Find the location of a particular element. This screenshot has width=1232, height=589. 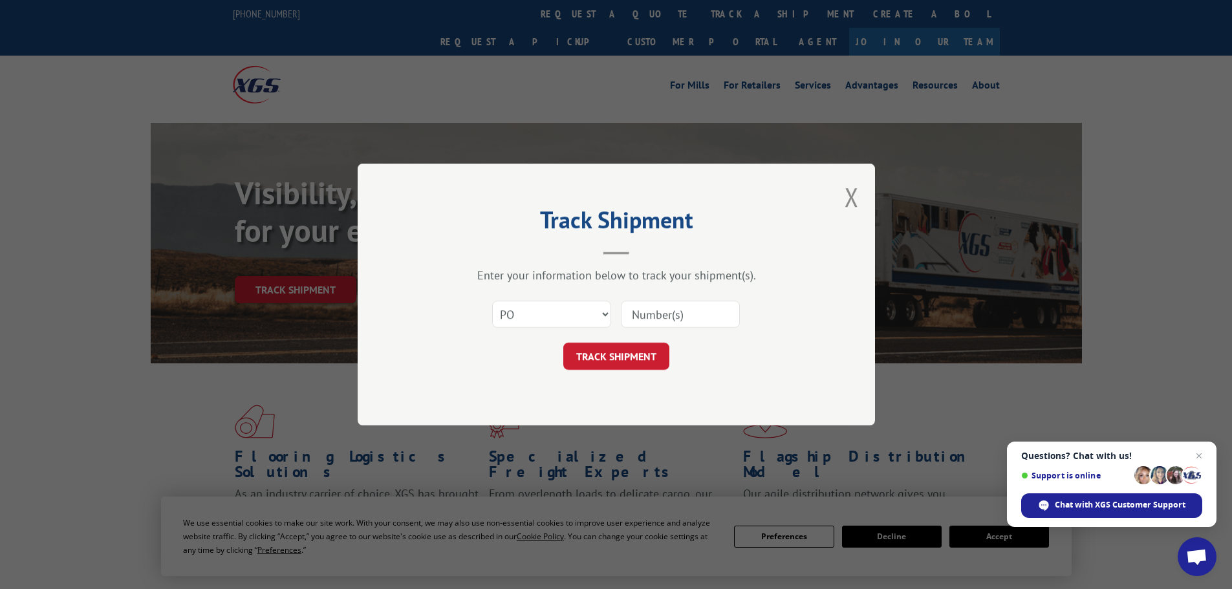

div: Chat with XGS Customer Support is located at coordinates (1112, 506).